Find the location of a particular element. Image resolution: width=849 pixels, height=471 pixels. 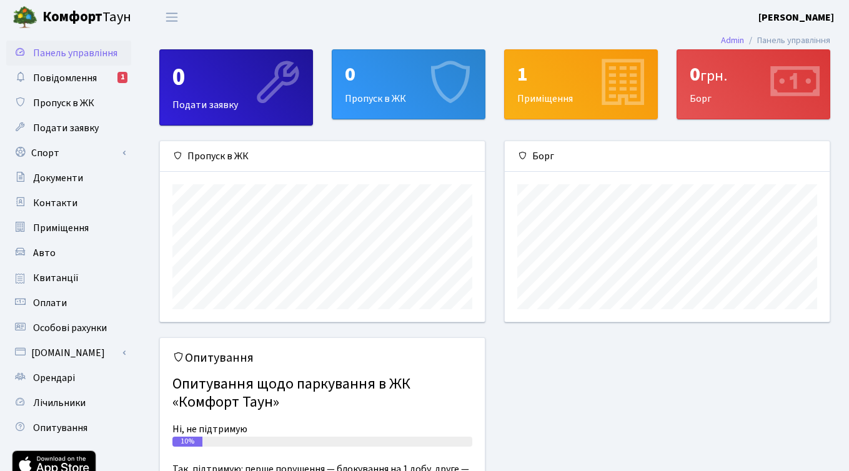

a: Контакти is located at coordinates (69, 203).